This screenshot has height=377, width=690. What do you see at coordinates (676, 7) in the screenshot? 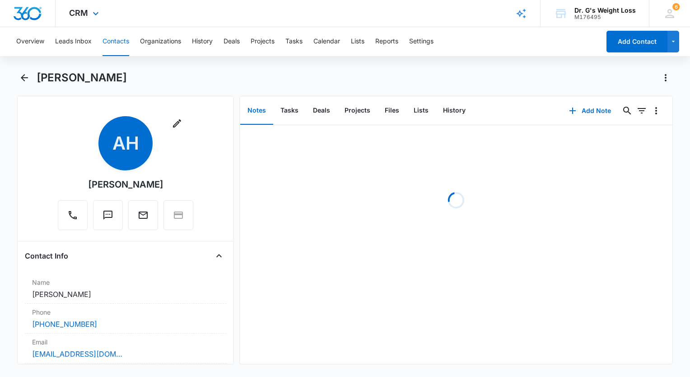
I see `div: notifications count` at bounding box center [676, 7].